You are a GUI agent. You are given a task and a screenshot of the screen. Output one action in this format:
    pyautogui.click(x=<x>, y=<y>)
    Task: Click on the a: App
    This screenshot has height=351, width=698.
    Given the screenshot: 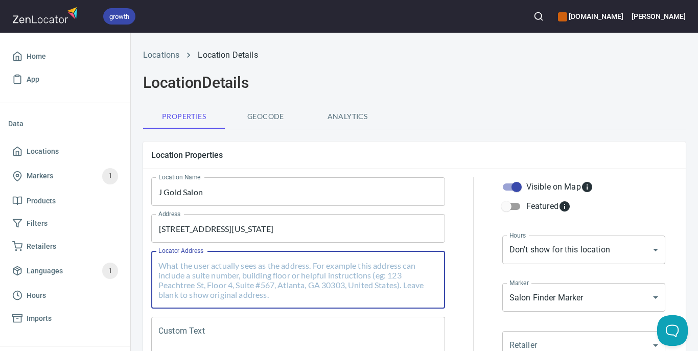 What is the action you would take?
    pyautogui.click(x=65, y=79)
    